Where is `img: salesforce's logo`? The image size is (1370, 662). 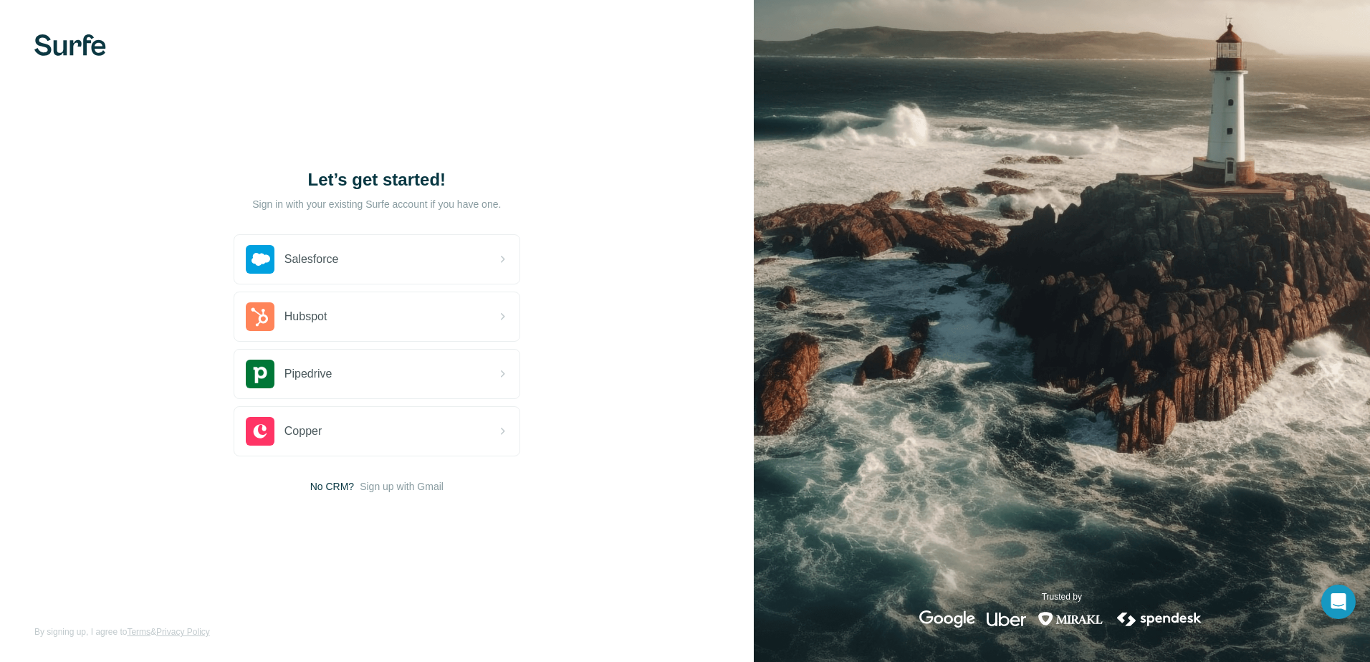
img: salesforce's logo is located at coordinates (260, 259).